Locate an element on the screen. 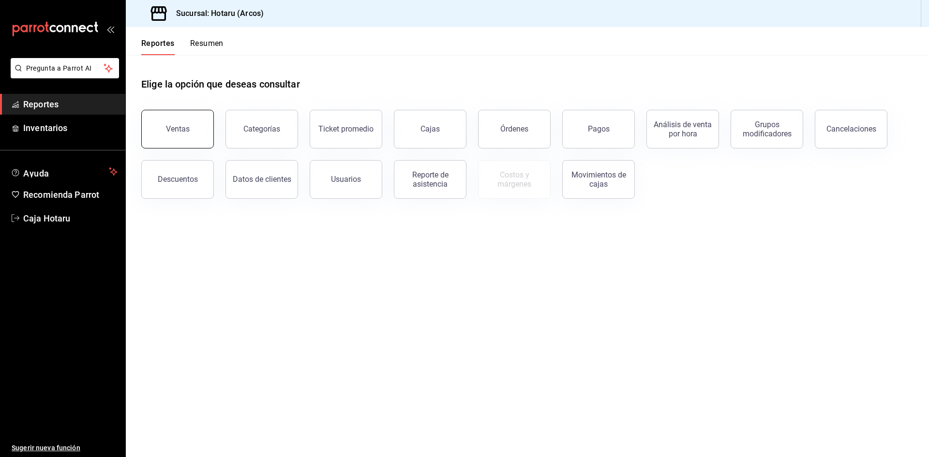 The image size is (929, 457). div: Categorías is located at coordinates (262, 129).